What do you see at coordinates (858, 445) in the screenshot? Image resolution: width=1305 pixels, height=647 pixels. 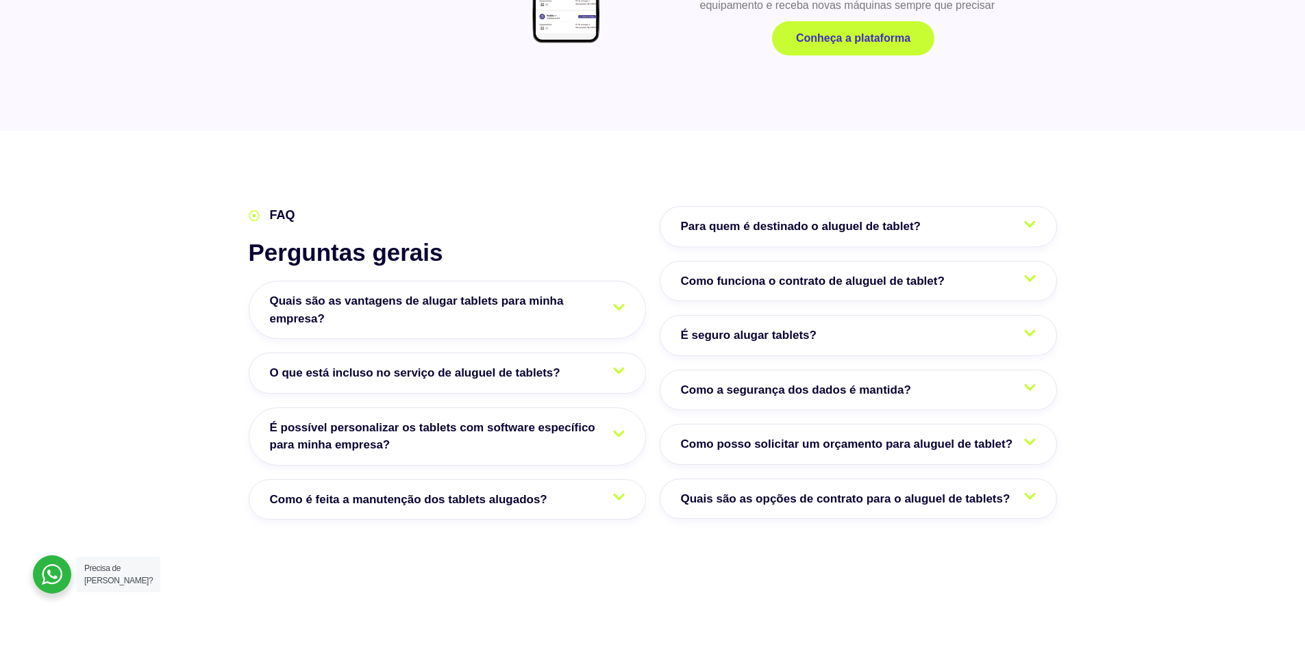 I see `a: Como posso solicitar um orçamento para aluguel de tablet?` at bounding box center [858, 445].